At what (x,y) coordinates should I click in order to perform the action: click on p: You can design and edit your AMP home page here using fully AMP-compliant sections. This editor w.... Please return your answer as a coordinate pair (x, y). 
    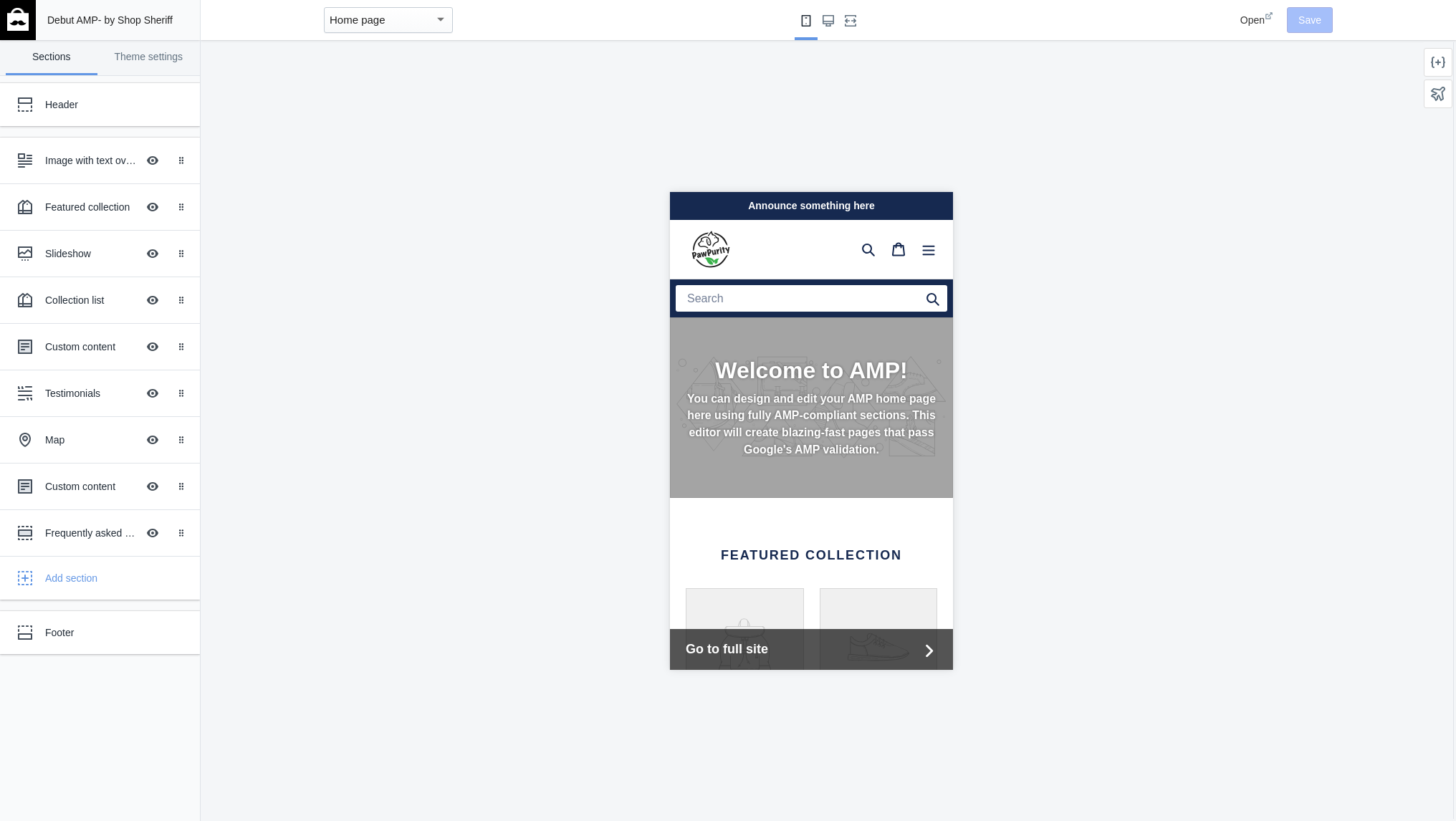
    Looking at the image, I should click on (141, 232).